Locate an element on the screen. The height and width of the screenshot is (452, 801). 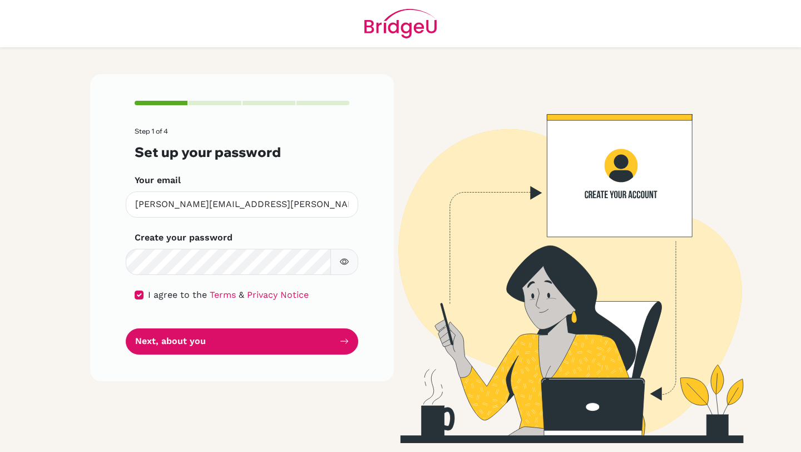
h3: Set up your password is located at coordinates (242, 152).